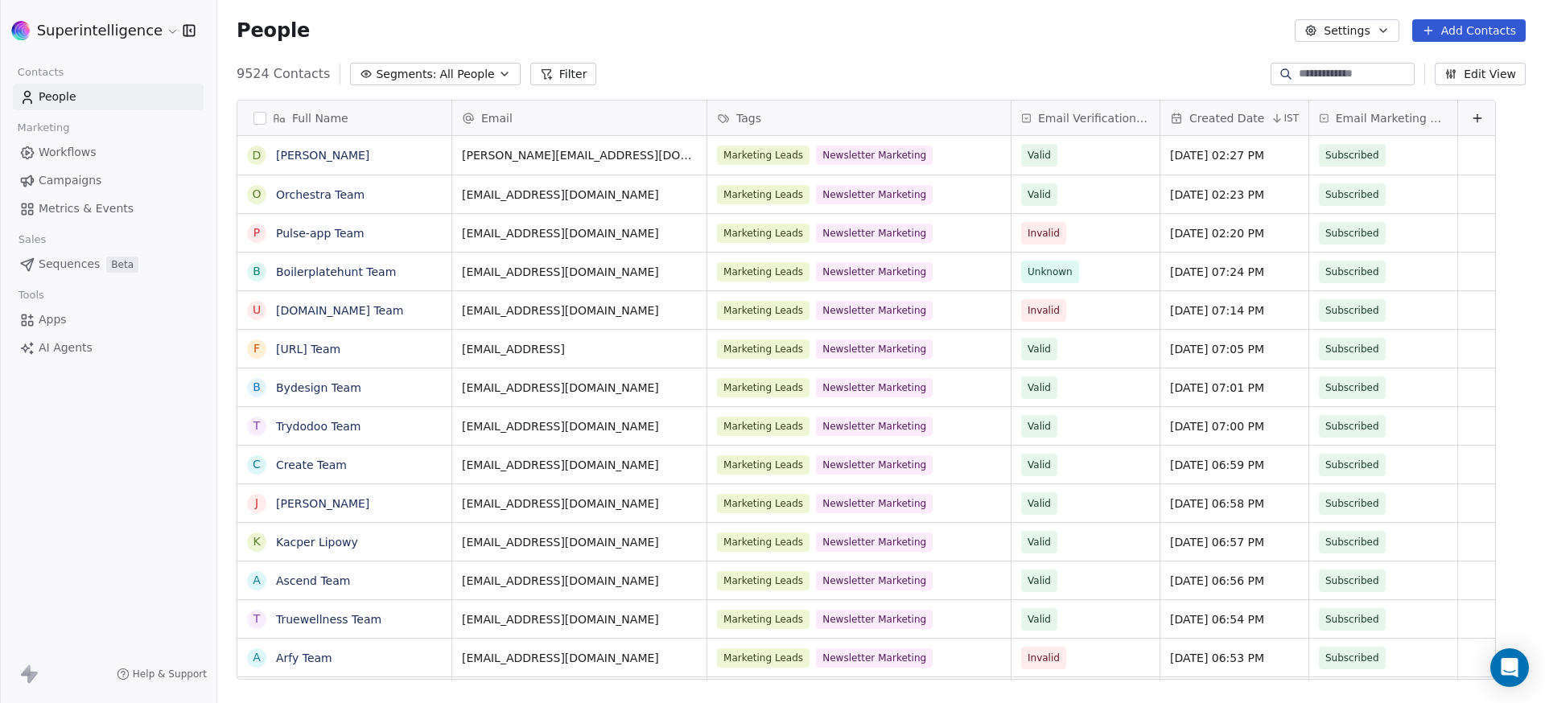 The height and width of the screenshot is (703, 1545). I want to click on a: Truewellness Team, so click(328, 620).